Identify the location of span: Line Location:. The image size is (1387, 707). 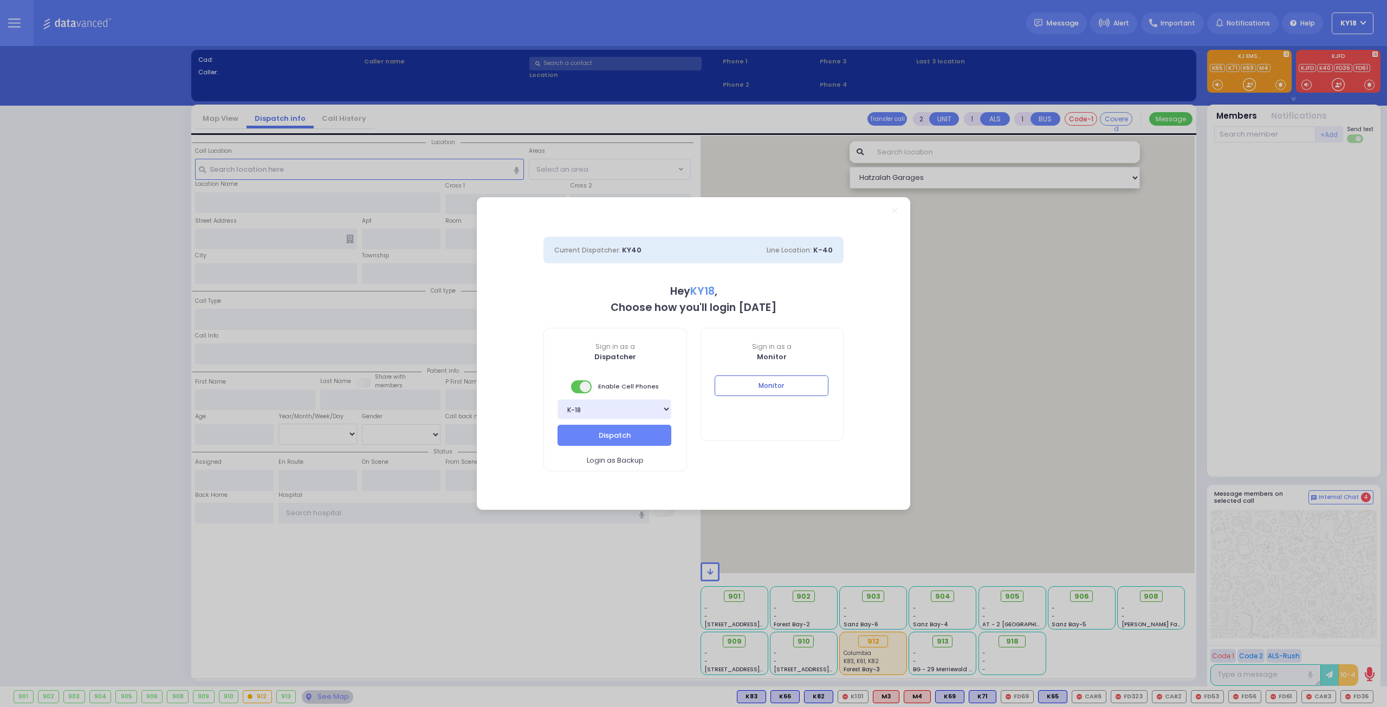
(789, 250).